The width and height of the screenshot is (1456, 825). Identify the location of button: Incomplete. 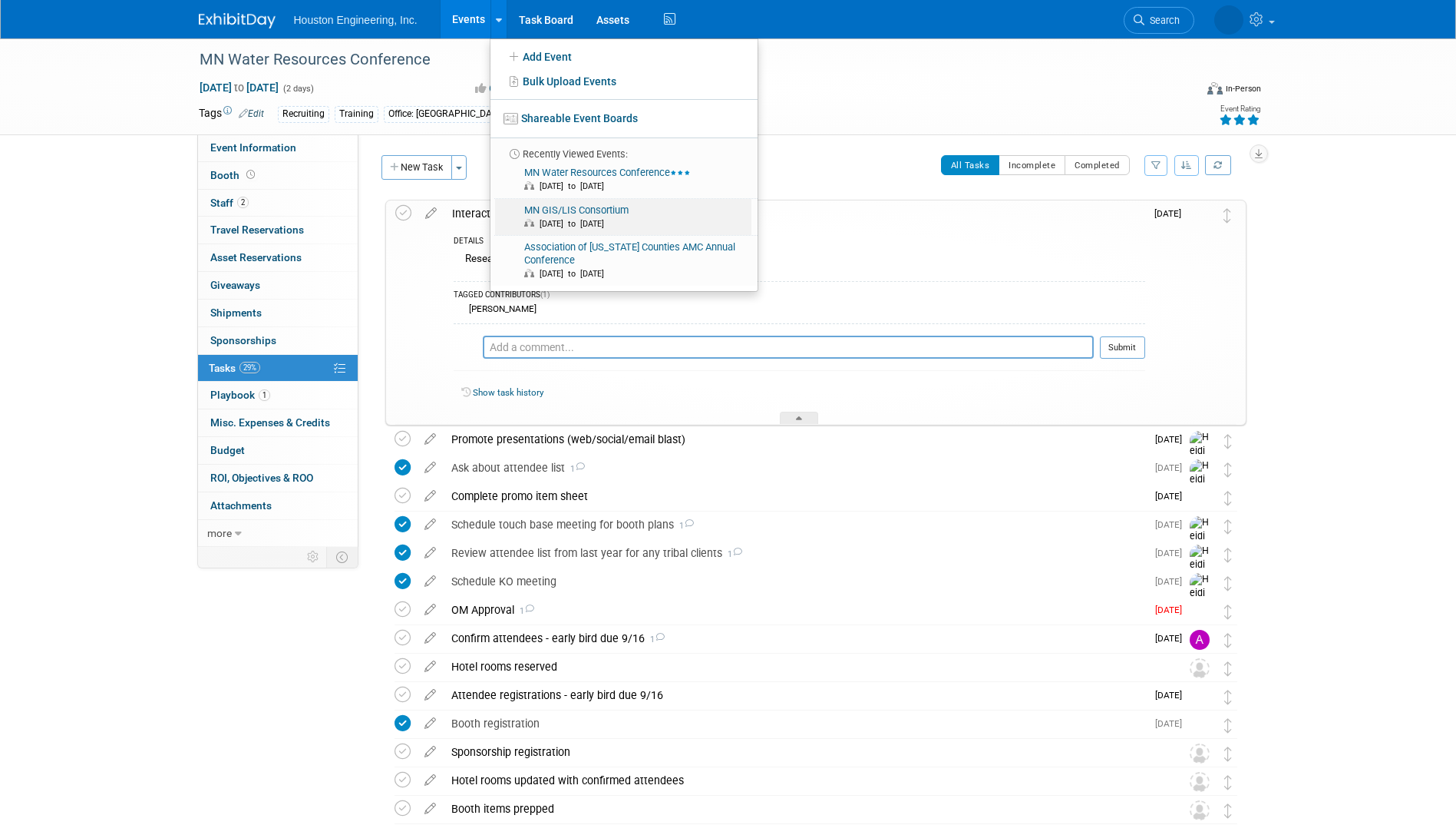
(1031, 165).